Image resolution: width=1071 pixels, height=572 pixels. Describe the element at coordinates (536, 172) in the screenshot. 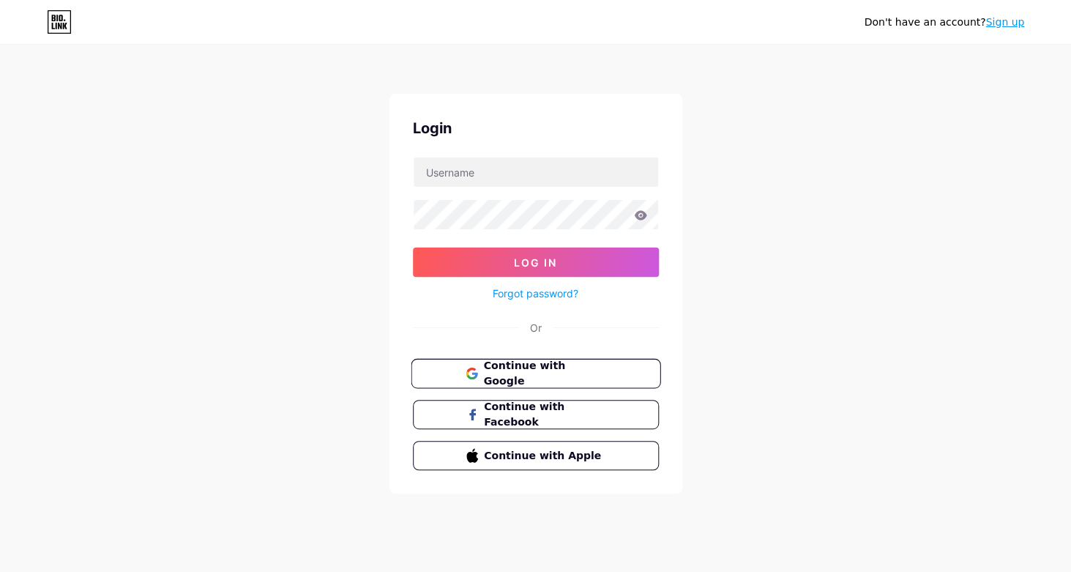

I see `input: Username` at that location.